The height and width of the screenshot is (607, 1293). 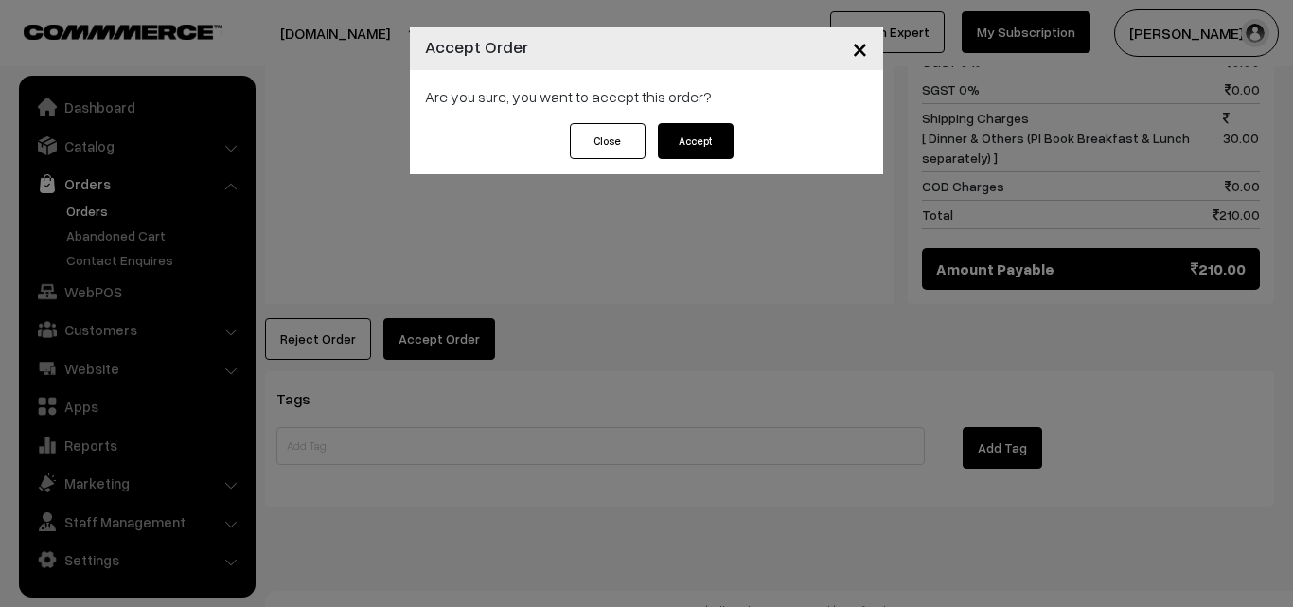 I want to click on h4: Accept Order, so click(x=476, y=46).